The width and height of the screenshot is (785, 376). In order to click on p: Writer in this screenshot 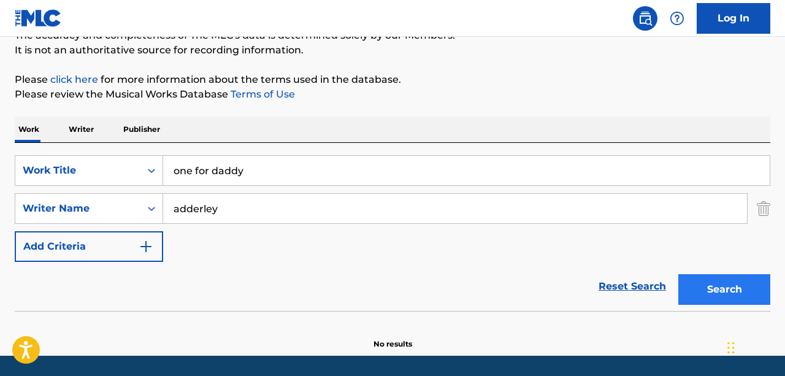, I will do `click(81, 129)`.